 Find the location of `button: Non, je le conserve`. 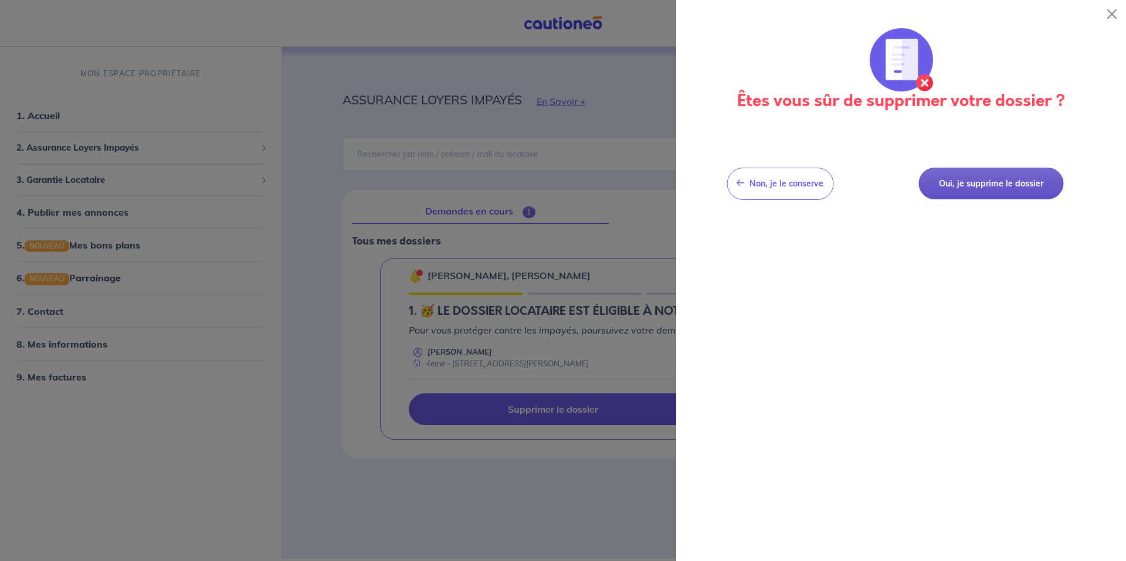

button: Non, je le conserve is located at coordinates (780, 184).